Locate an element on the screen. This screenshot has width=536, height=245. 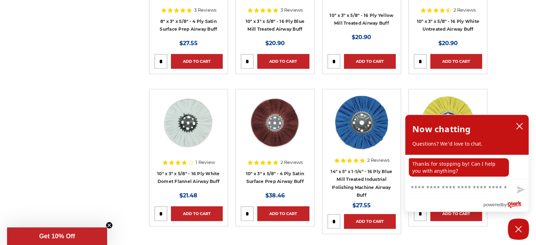
button: Close teaser is located at coordinates (109, 225).